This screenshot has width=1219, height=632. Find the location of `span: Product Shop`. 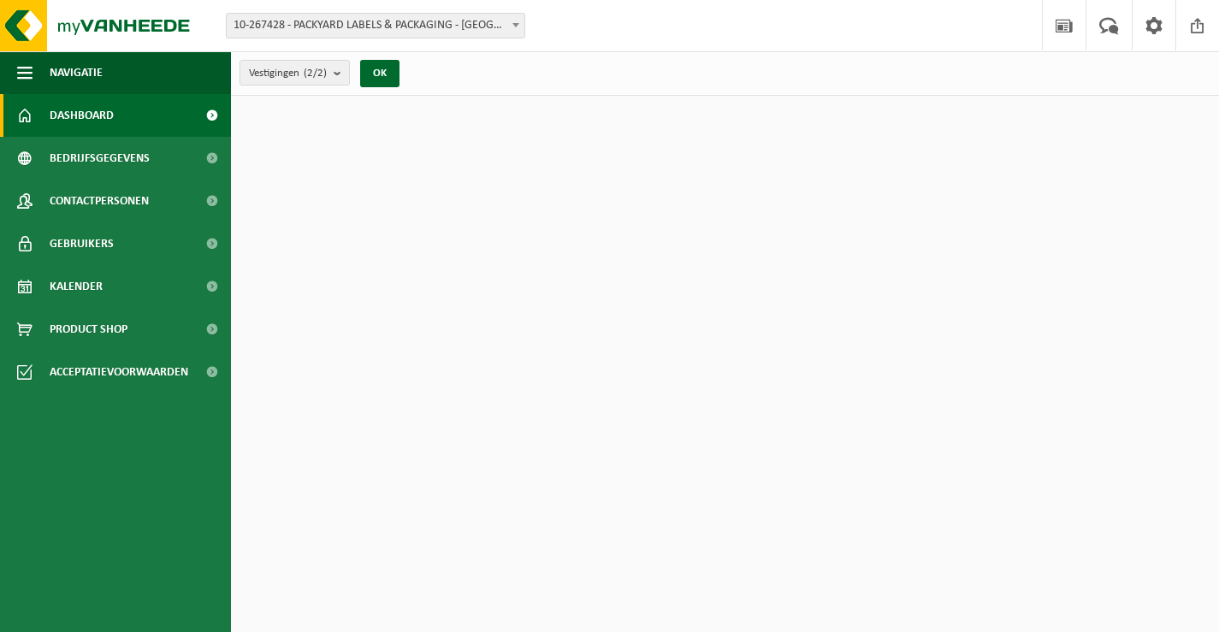

span: Product Shop is located at coordinates (88, 329).